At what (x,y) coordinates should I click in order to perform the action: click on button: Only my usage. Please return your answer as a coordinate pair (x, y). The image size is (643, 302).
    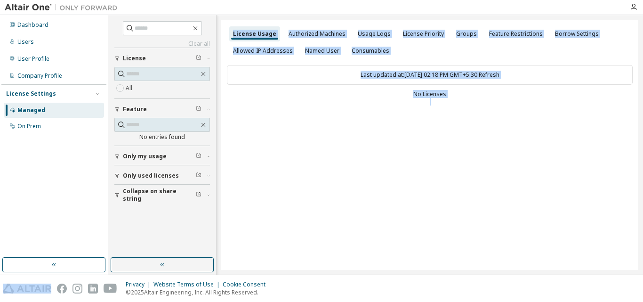
    Looking at the image, I should click on (162, 156).